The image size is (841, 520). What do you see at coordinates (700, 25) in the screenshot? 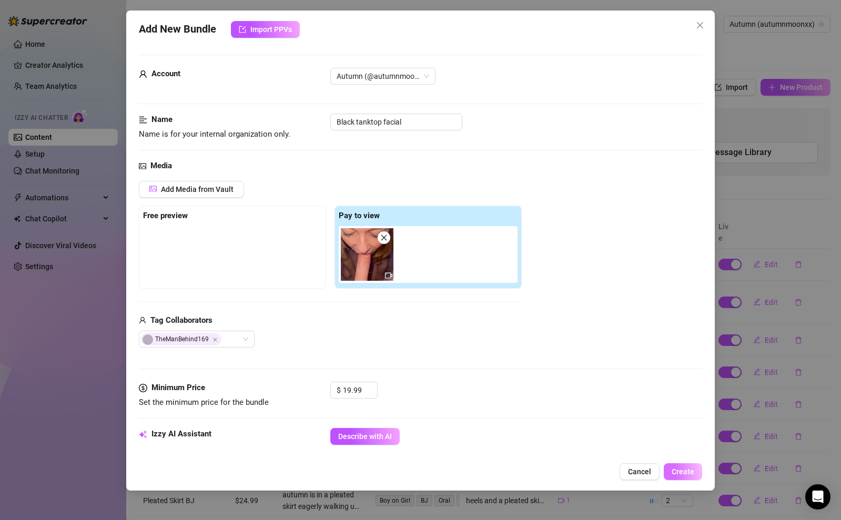
I see `button: Close` at bounding box center [700, 25].